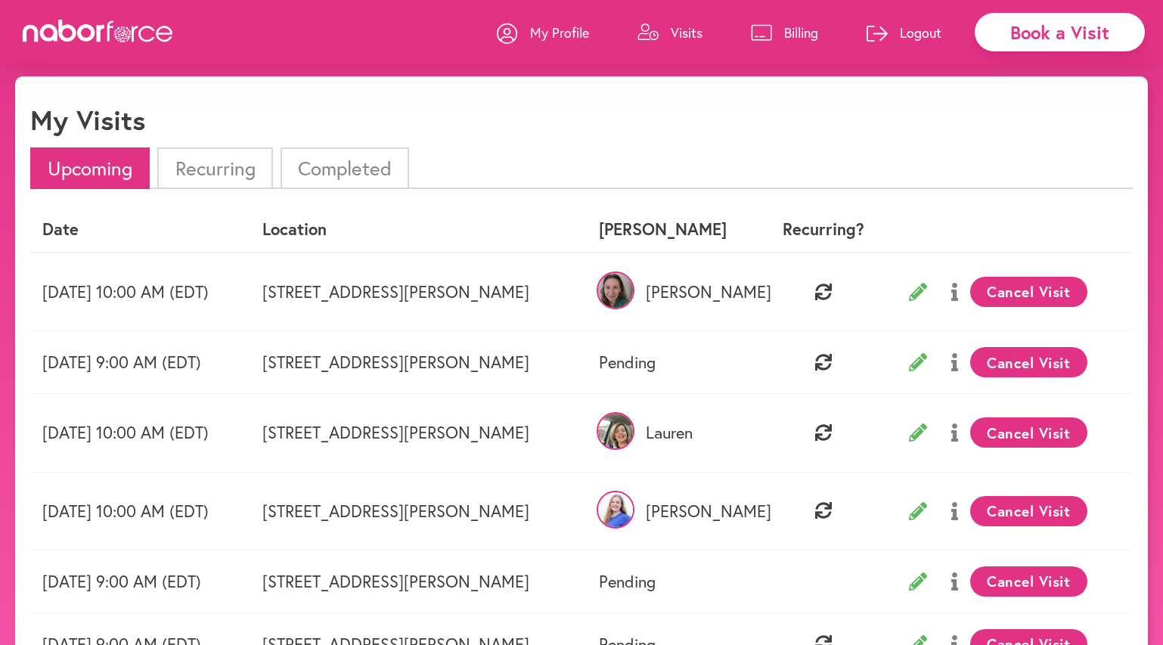  What do you see at coordinates (88, 119) in the screenshot?
I see `h1: My Visits` at bounding box center [88, 119].